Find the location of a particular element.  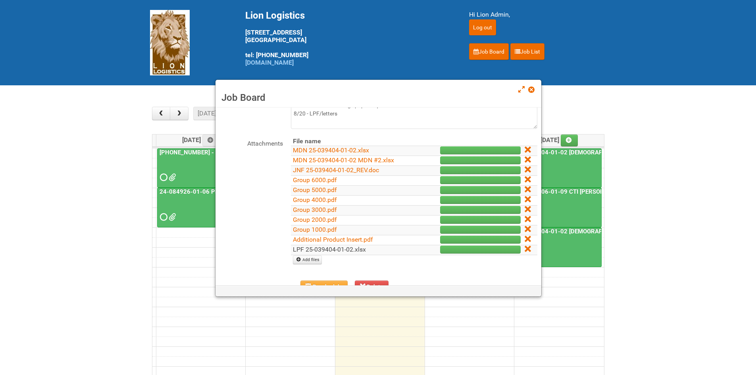

div: Hi Lion Admin, is located at coordinates (538, 15).